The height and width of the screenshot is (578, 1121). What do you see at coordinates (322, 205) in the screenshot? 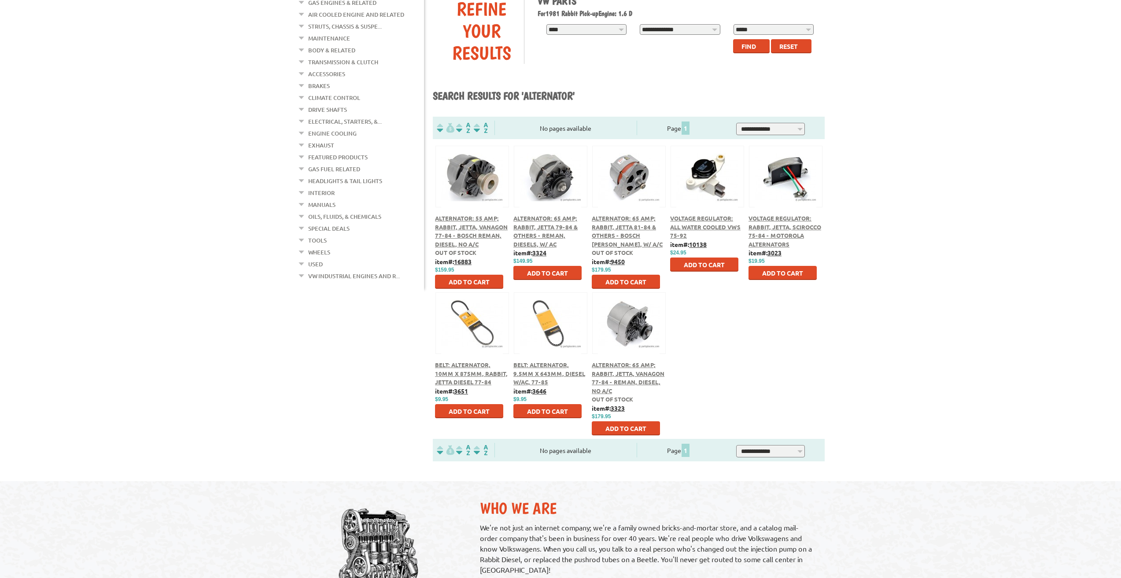
I see `a: Manuals` at bounding box center [322, 205].